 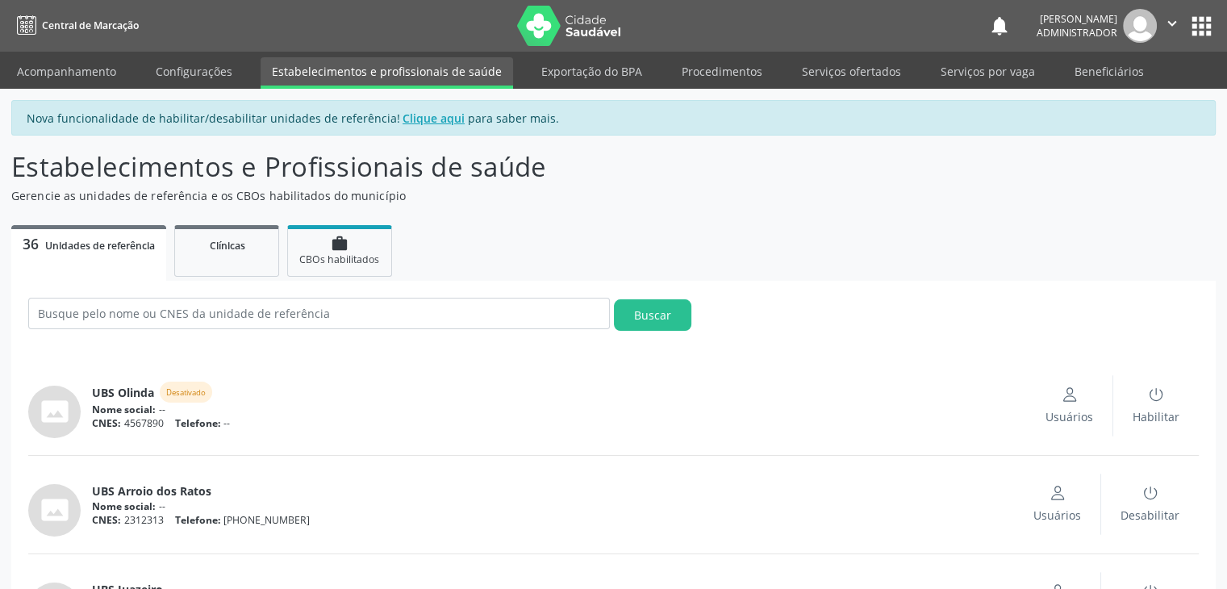 What do you see at coordinates (432, 167) in the screenshot?
I see `p: Estabelecimentos e Profissionais de saúde` at bounding box center [432, 167].